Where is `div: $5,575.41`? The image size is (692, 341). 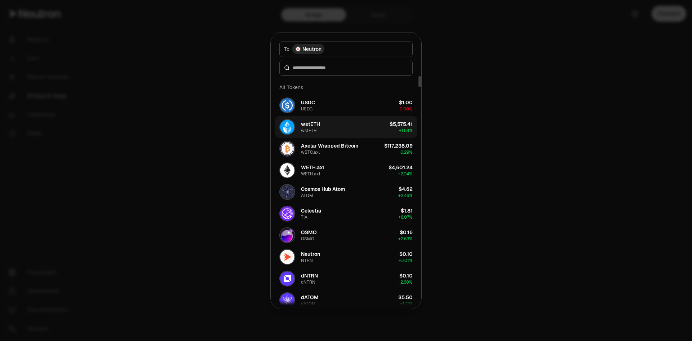 div: $5,575.41 is located at coordinates (401, 124).